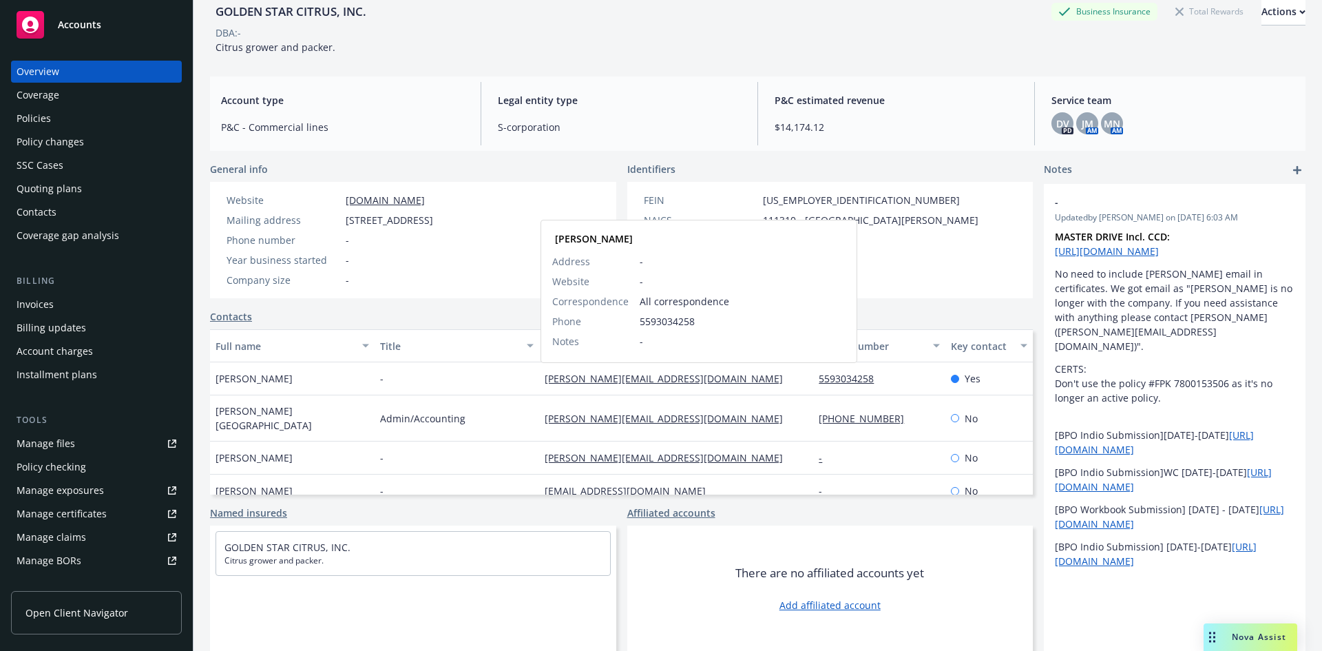  What do you see at coordinates (283, 279) in the screenshot?
I see `div: Company size` at bounding box center [283, 279].